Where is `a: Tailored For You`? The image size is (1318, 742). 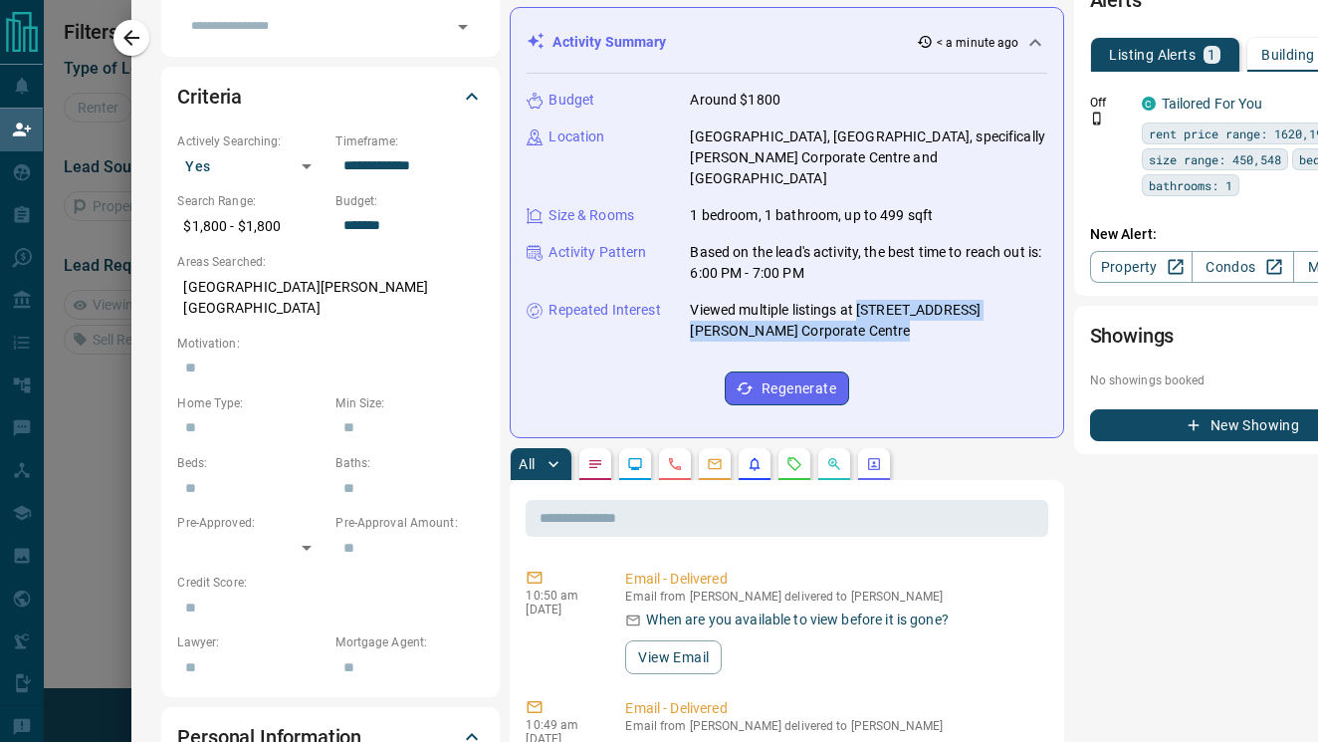
a: Tailored For You is located at coordinates (1213, 104).